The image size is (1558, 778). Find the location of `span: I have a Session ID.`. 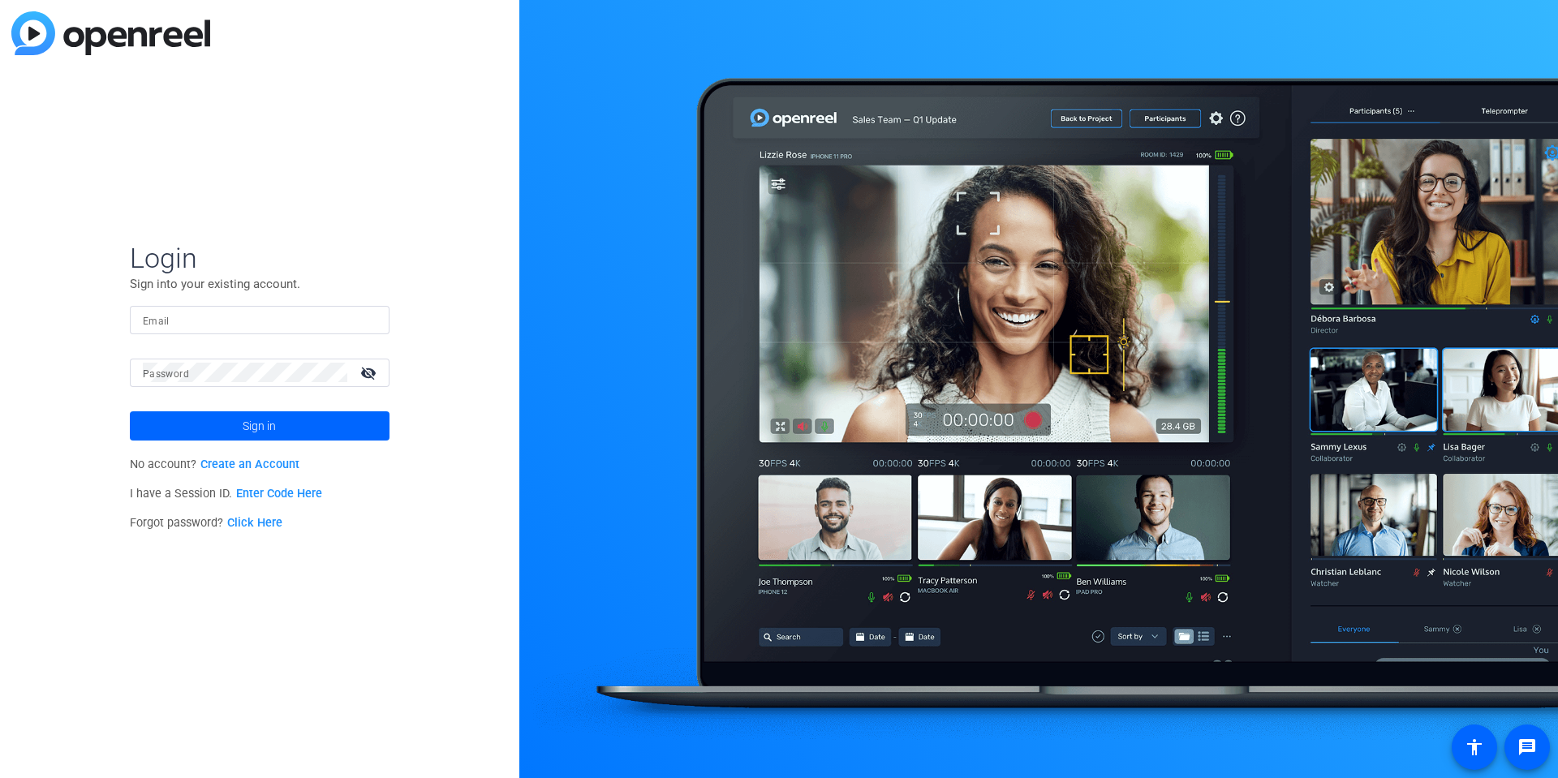

span: I have a Session ID. is located at coordinates (226, 493).